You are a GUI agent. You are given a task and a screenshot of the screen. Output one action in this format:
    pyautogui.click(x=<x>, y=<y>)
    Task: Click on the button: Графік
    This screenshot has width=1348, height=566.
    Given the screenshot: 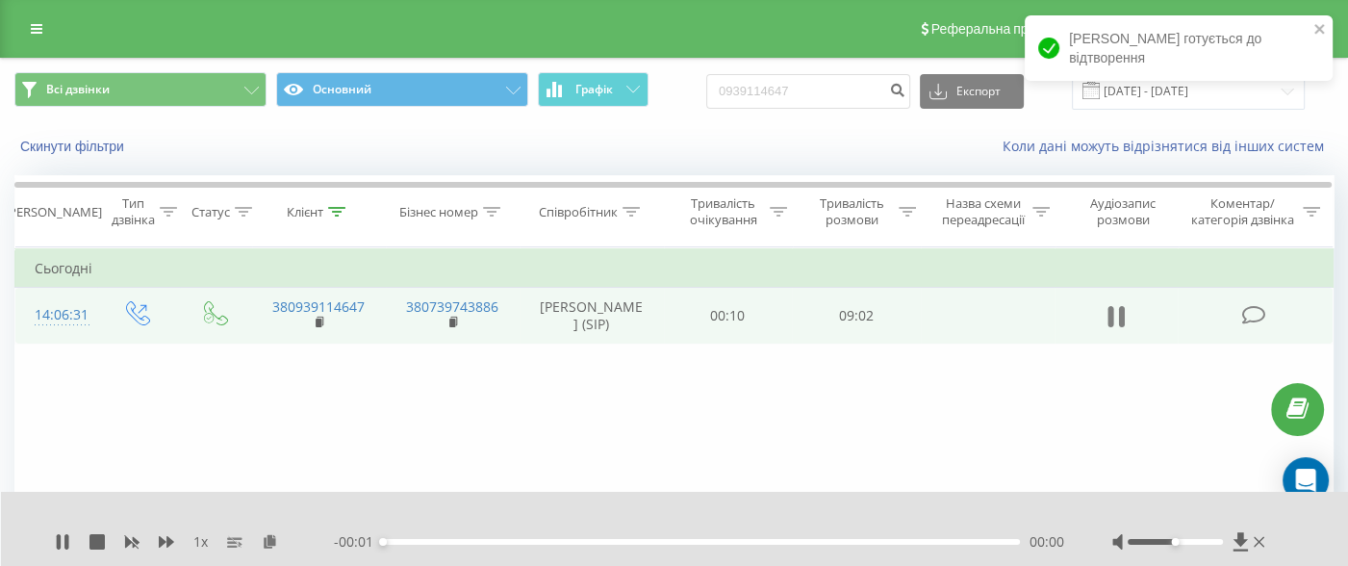 What is the action you would take?
    pyautogui.click(x=593, y=89)
    